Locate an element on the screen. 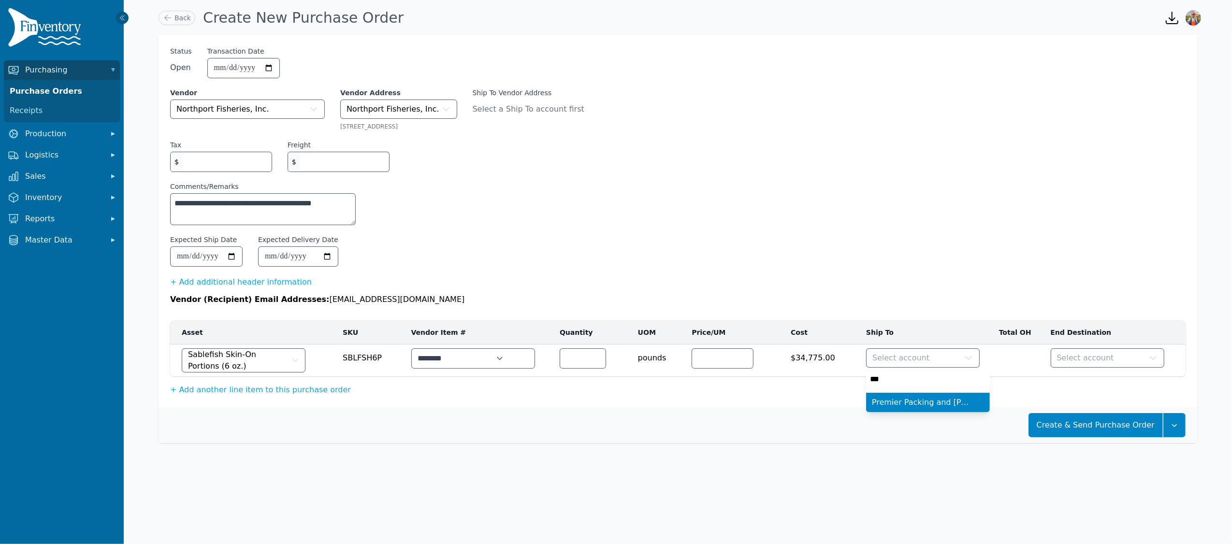 The width and height of the screenshot is (1232, 544). h1: Create New Purchase Order is located at coordinates (303, 18).